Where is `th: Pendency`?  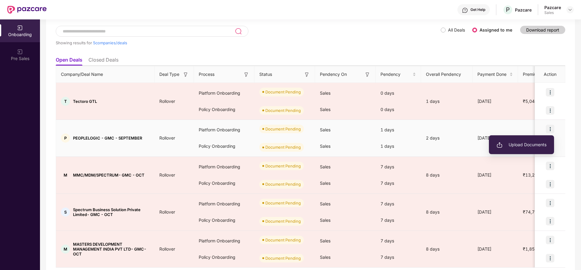
th: Pendency is located at coordinates (399, 74).